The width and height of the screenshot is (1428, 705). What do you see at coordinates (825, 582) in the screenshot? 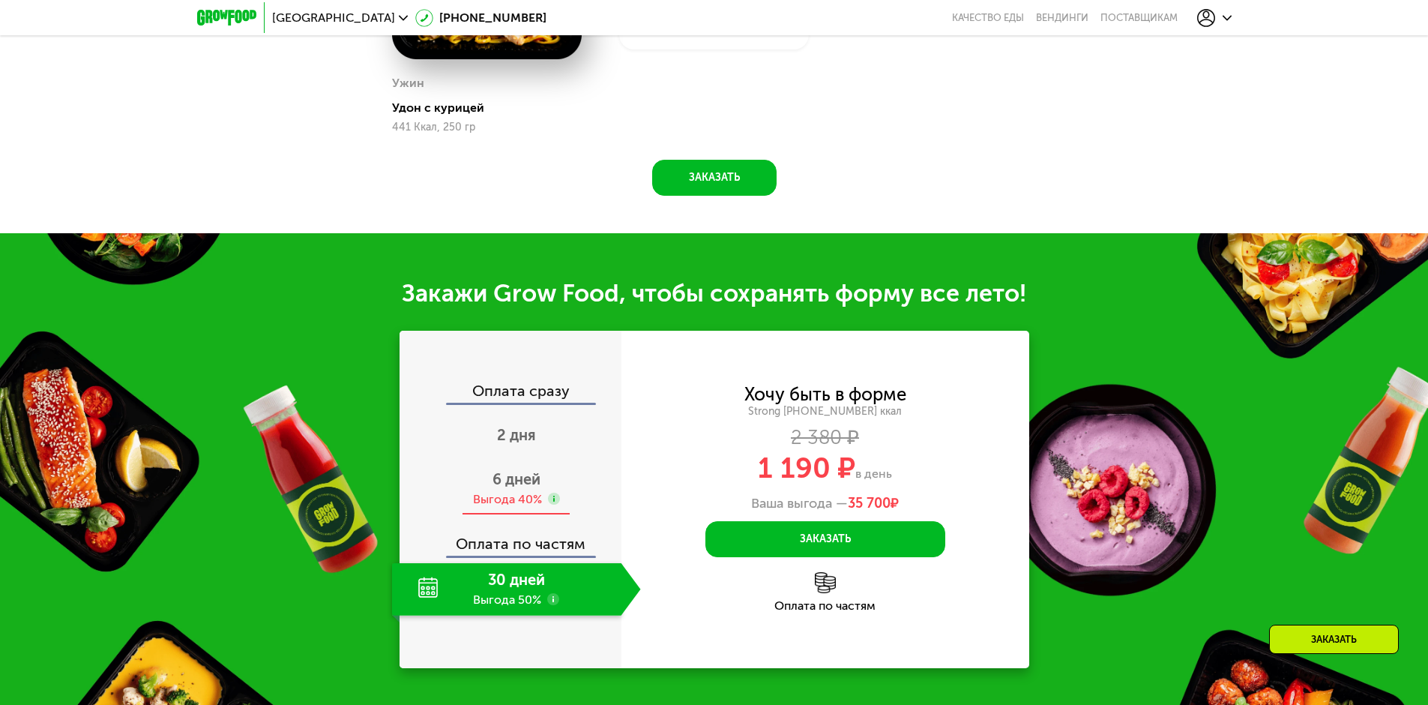
I see `img: l6xcnZfty9opOoJh.png` at bounding box center [825, 582].